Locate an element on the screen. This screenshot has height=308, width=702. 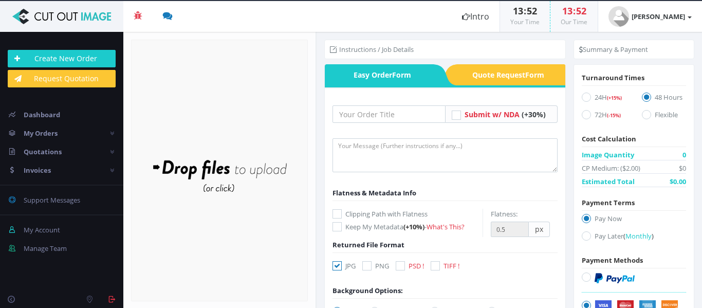
span: 0 is located at coordinates (684, 155).